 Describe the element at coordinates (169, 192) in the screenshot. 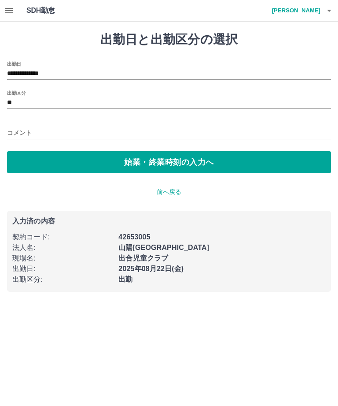

I see `p: 前へ戻る` at that location.